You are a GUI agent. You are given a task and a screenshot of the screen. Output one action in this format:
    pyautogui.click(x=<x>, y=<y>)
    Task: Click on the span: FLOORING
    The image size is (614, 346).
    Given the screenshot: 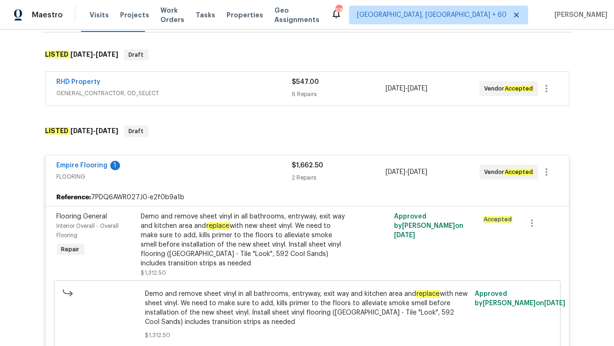 What is the action you would take?
    pyautogui.click(x=174, y=177)
    